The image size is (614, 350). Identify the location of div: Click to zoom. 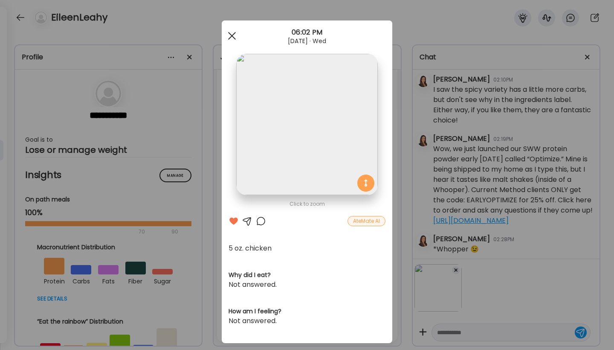
(307, 204).